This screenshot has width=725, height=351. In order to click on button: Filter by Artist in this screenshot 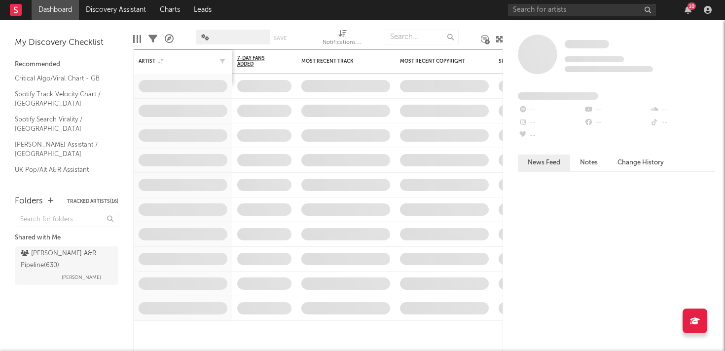, I will do `click(222, 61)`.